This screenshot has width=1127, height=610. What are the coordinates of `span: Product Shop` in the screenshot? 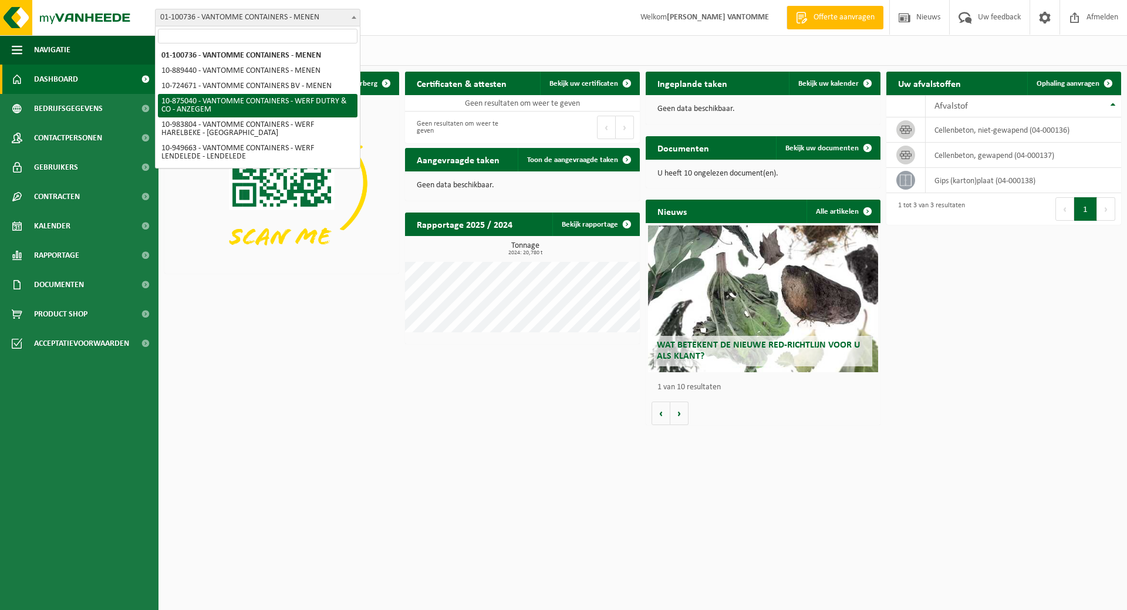 It's located at (60, 314).